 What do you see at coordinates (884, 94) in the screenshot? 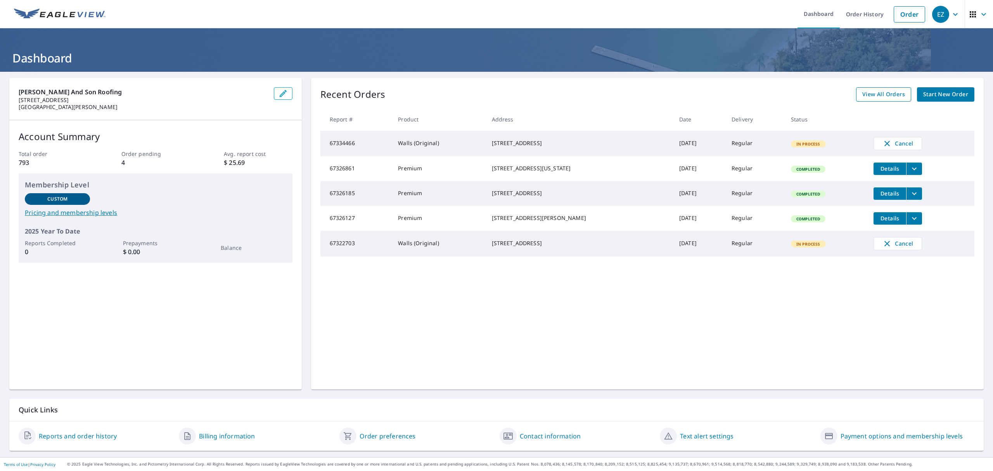
I see `a: View All Orders` at bounding box center [884, 94].